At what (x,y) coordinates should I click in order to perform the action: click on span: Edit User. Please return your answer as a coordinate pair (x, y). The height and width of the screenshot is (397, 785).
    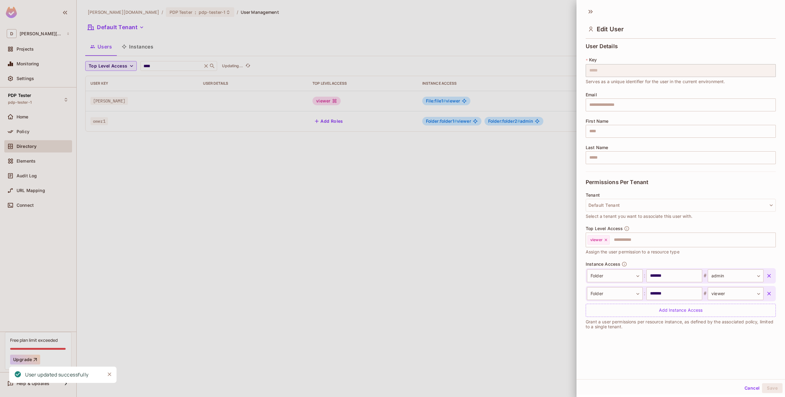
    Looking at the image, I should click on (610, 29).